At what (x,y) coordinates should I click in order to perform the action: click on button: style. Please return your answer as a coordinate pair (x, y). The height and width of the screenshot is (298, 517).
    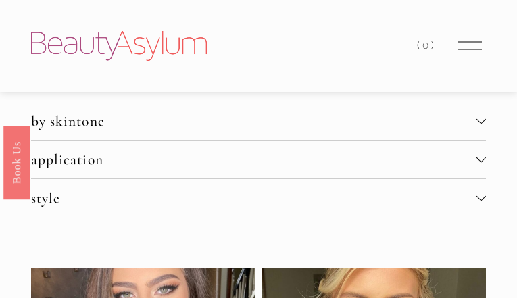
    Looking at the image, I should click on (258, 198).